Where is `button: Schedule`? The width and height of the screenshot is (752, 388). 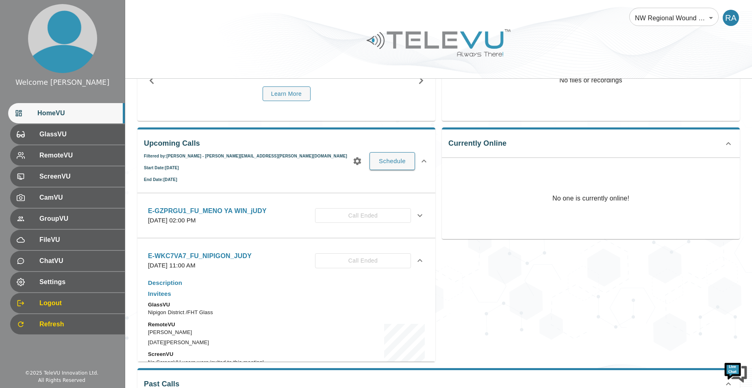 button: Schedule is located at coordinates (392, 161).